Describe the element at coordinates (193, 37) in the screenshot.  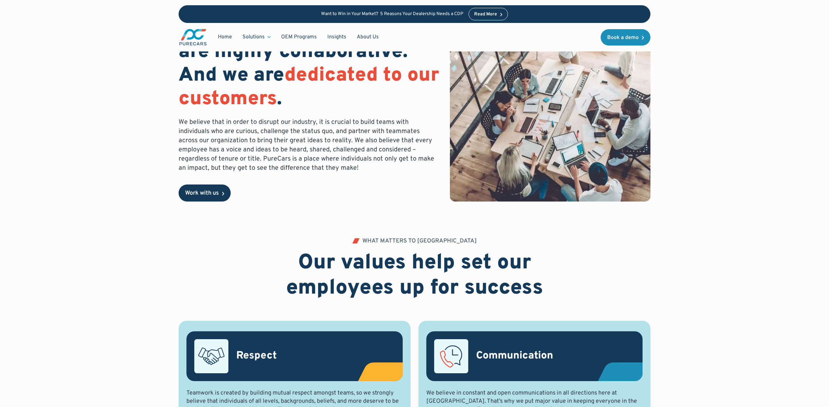
I see `a: main` at that location.